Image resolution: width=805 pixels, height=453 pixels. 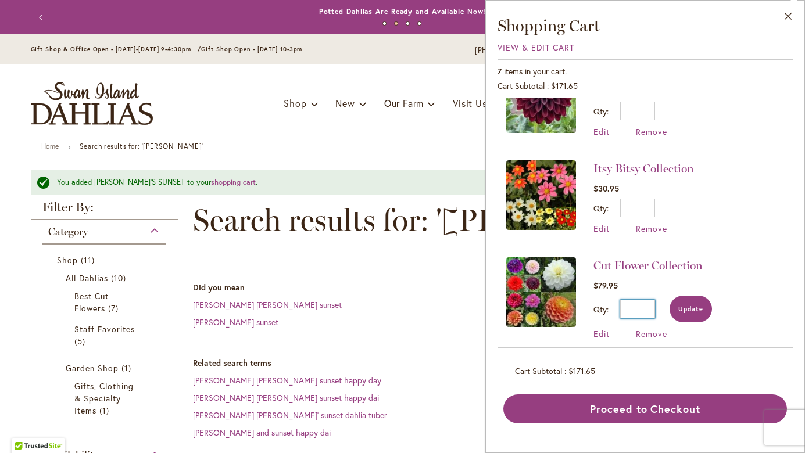 I want to click on span: View & Edit Cart, so click(x=536, y=47).